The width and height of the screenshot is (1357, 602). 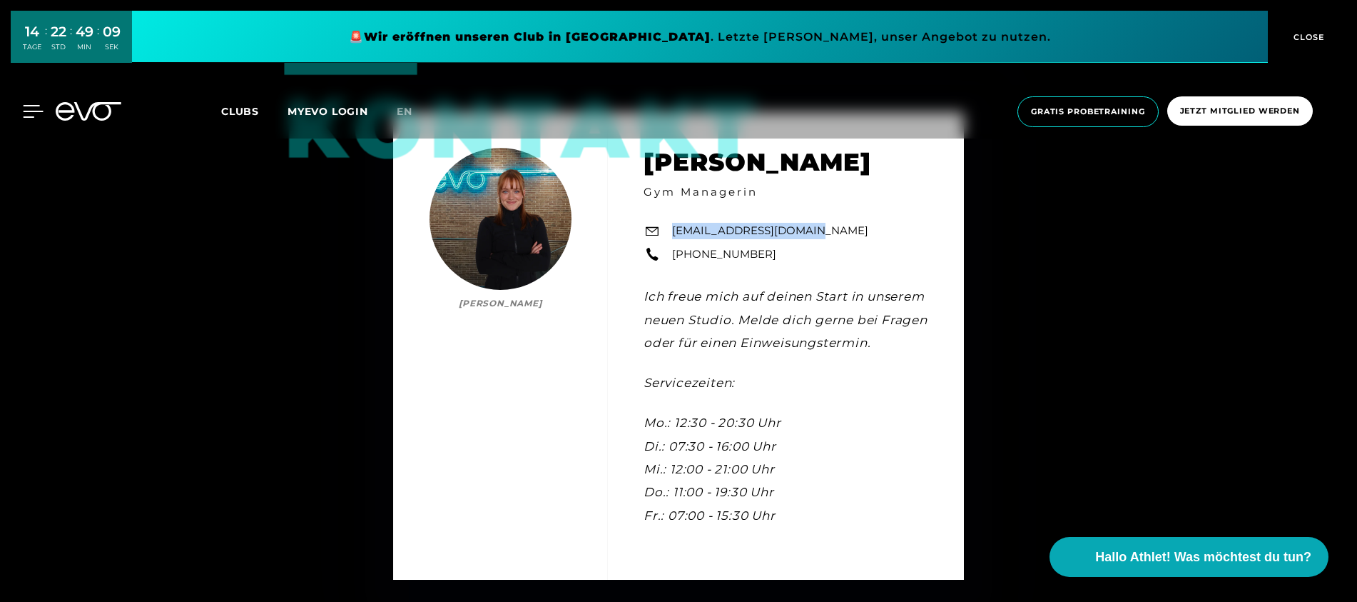 I want to click on div: 49, so click(x=84, y=31).